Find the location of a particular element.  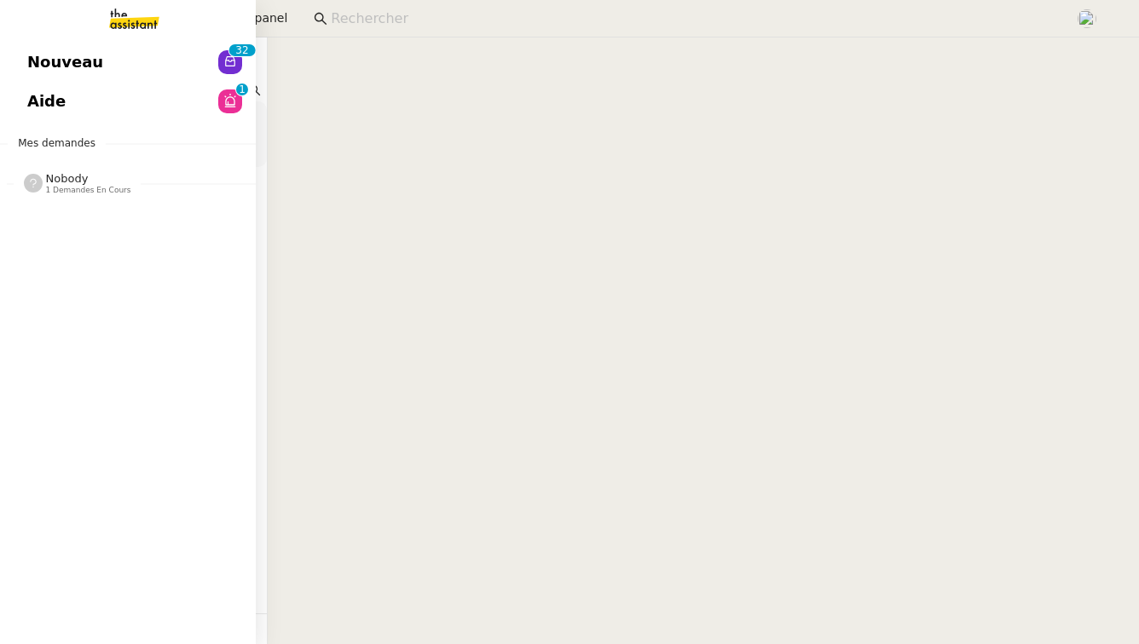

p: 1 is located at coordinates (242, 91).